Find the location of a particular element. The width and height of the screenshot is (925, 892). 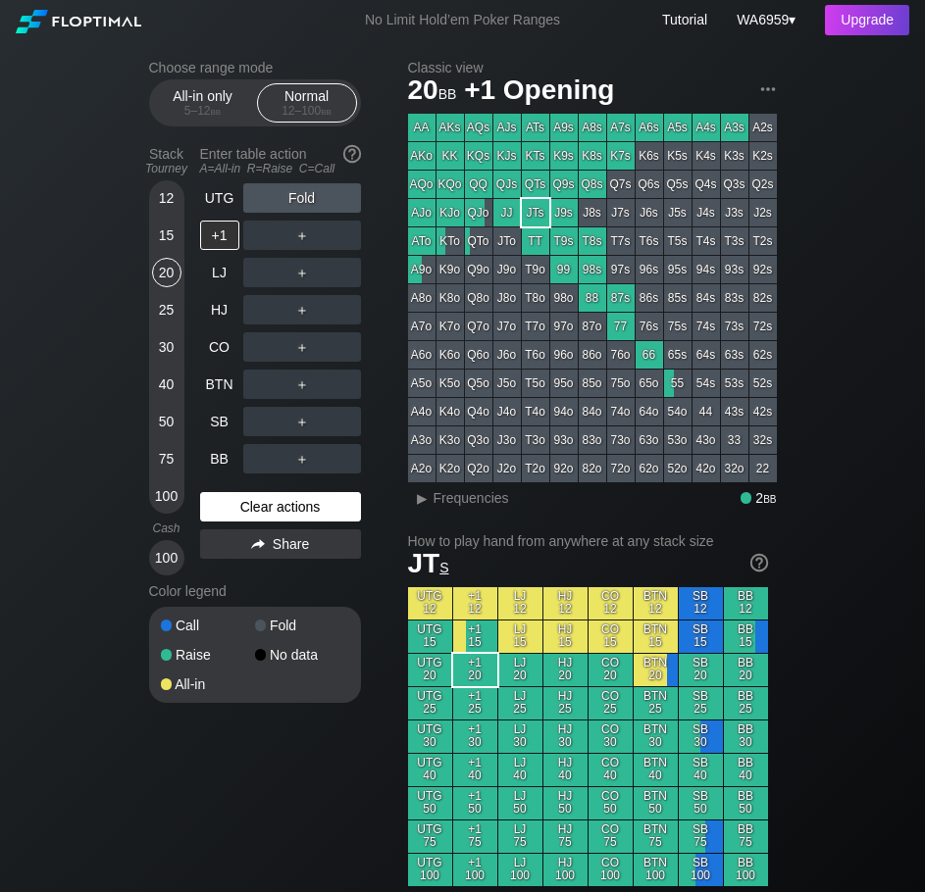

div: K5o is located at coordinates (450, 383).